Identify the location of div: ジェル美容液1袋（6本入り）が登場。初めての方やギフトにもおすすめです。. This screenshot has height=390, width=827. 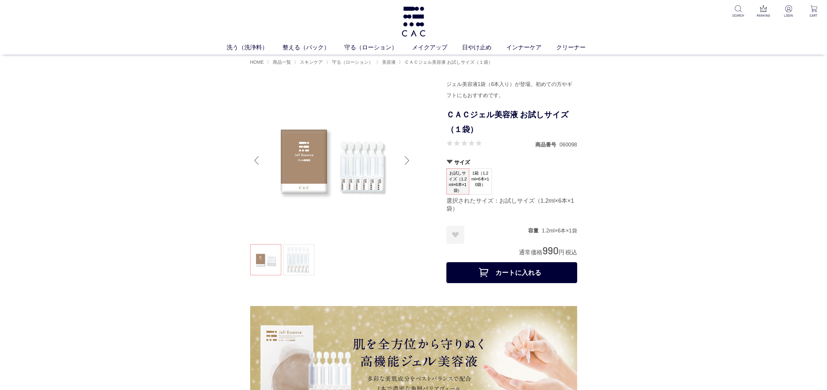
(512, 90).